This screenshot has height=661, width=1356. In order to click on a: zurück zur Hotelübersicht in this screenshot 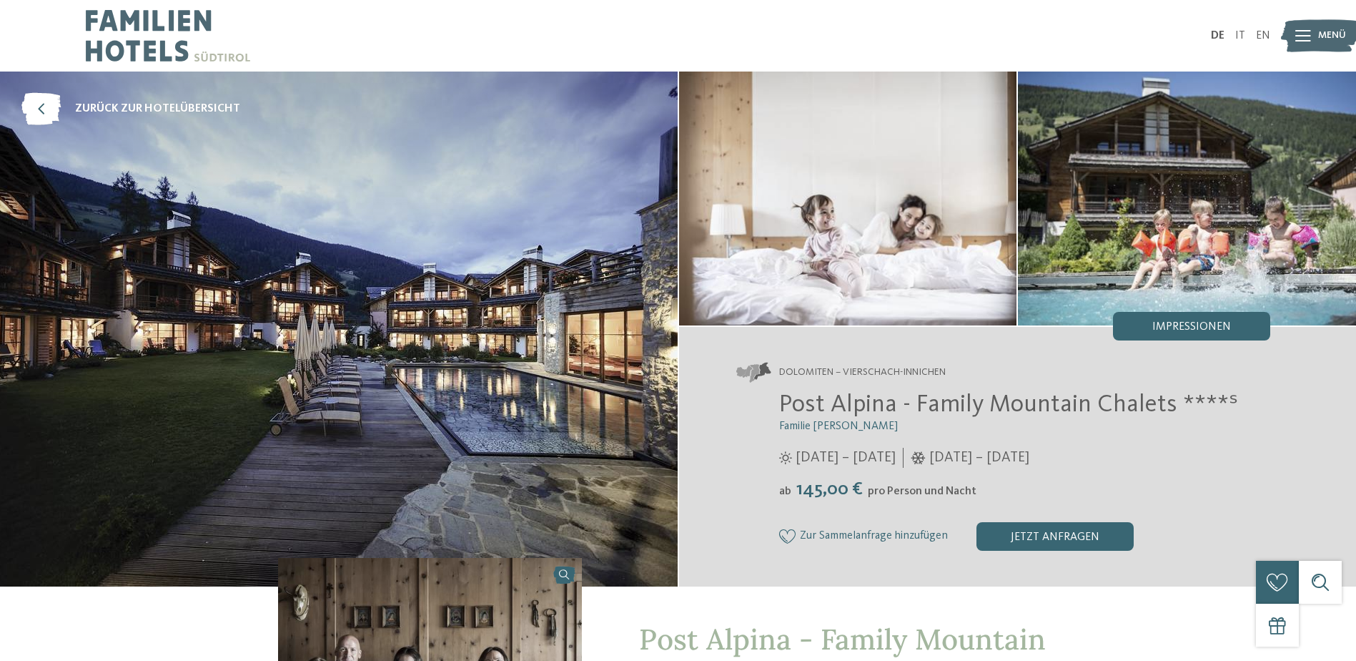, I will do `click(131, 109)`.